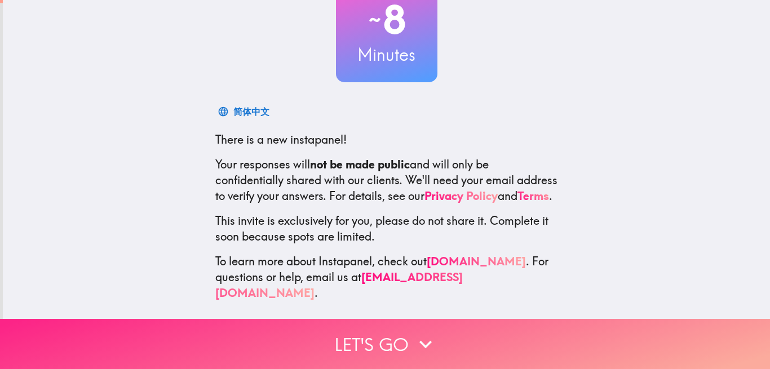 Image resolution: width=770 pixels, height=369 pixels. I want to click on button: 简体中文, so click(245, 112).